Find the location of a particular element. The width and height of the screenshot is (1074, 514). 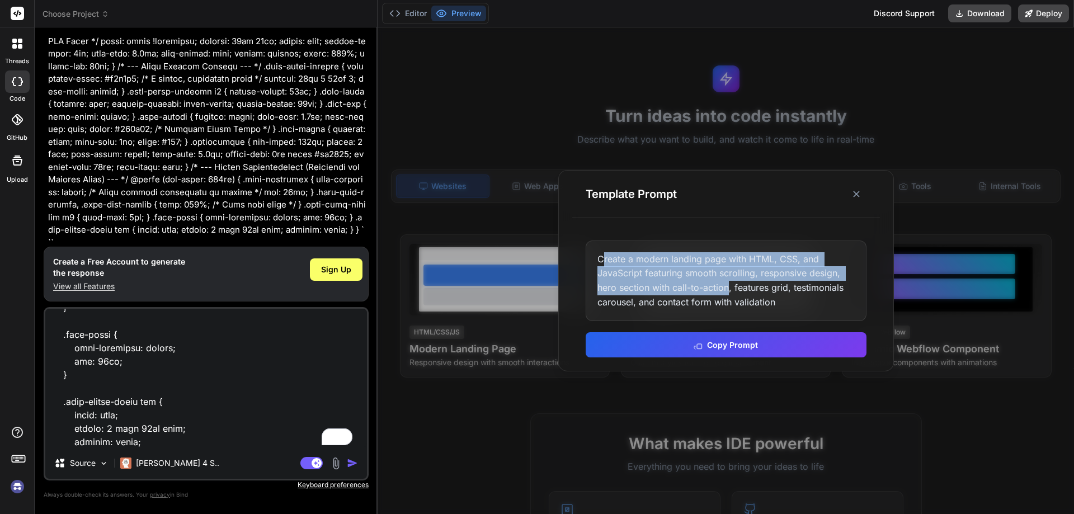

button: Download is located at coordinates (980, 13).